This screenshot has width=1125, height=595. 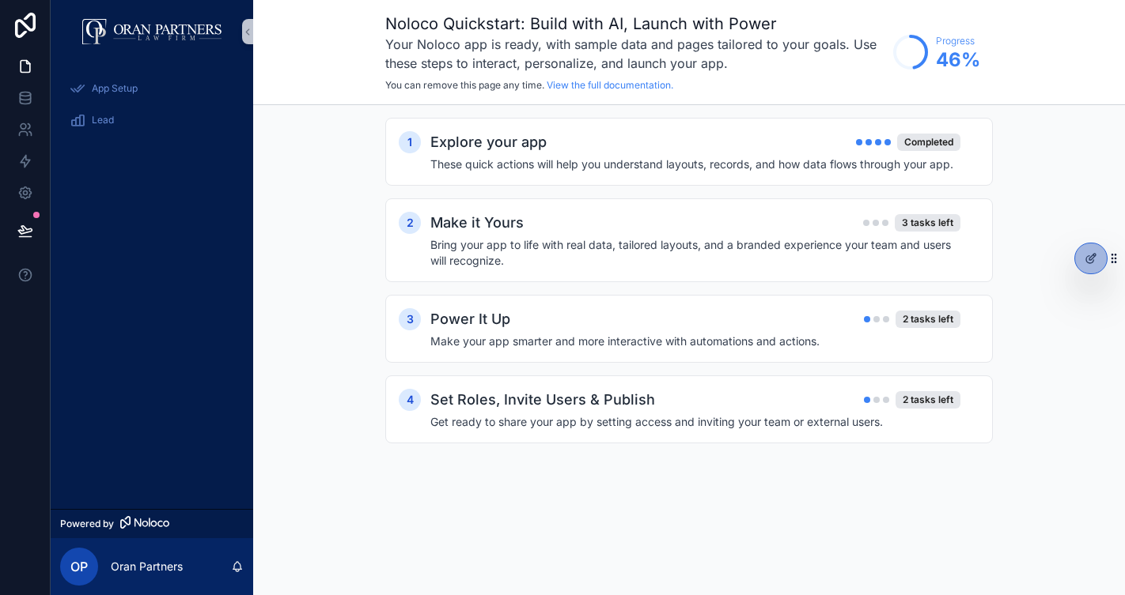 What do you see at coordinates (151, 32) in the screenshot?
I see `img: App logo` at bounding box center [151, 32].